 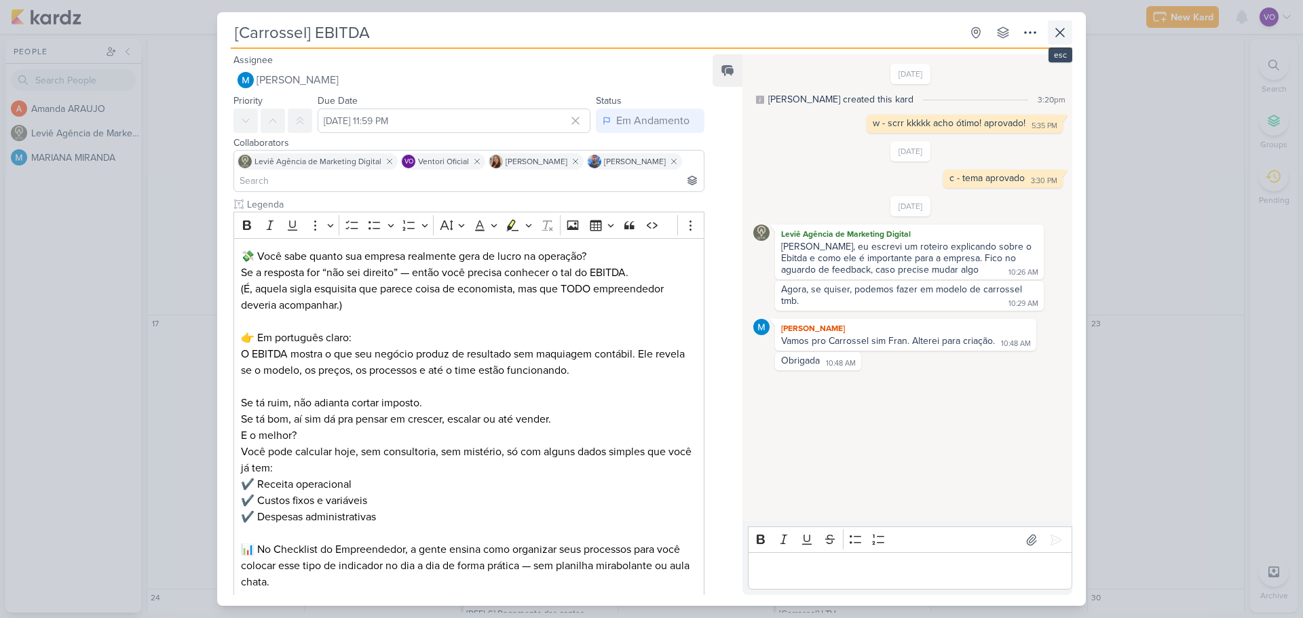 I want to click on input: Search, so click(x=469, y=180).